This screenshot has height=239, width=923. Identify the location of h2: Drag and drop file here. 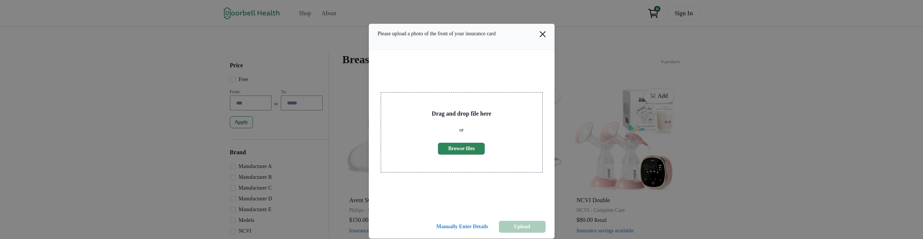
(461, 113).